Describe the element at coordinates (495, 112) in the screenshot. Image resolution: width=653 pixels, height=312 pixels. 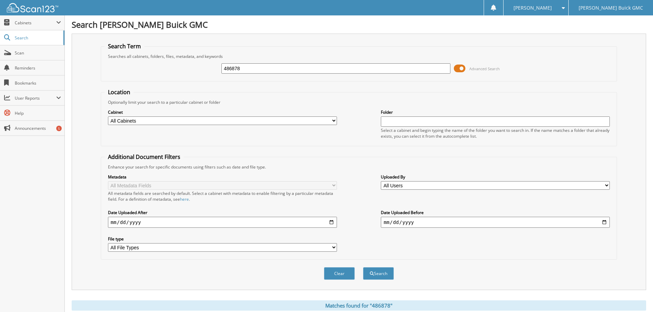
I see `label: Folder` at that location.